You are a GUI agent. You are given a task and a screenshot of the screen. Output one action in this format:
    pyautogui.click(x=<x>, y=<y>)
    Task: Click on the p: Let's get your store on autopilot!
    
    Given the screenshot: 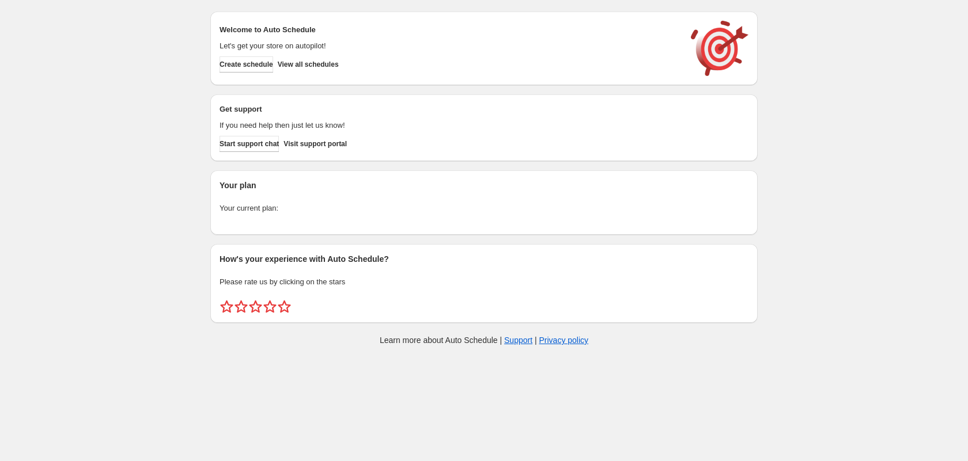 What is the action you would take?
    pyautogui.click(x=449, y=46)
    